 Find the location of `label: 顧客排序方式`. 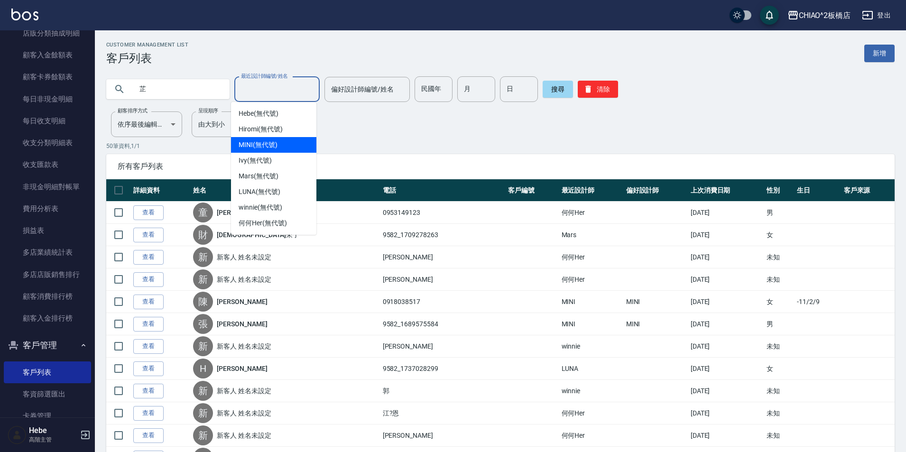

label: 顧客排序方式 is located at coordinates (132, 111).